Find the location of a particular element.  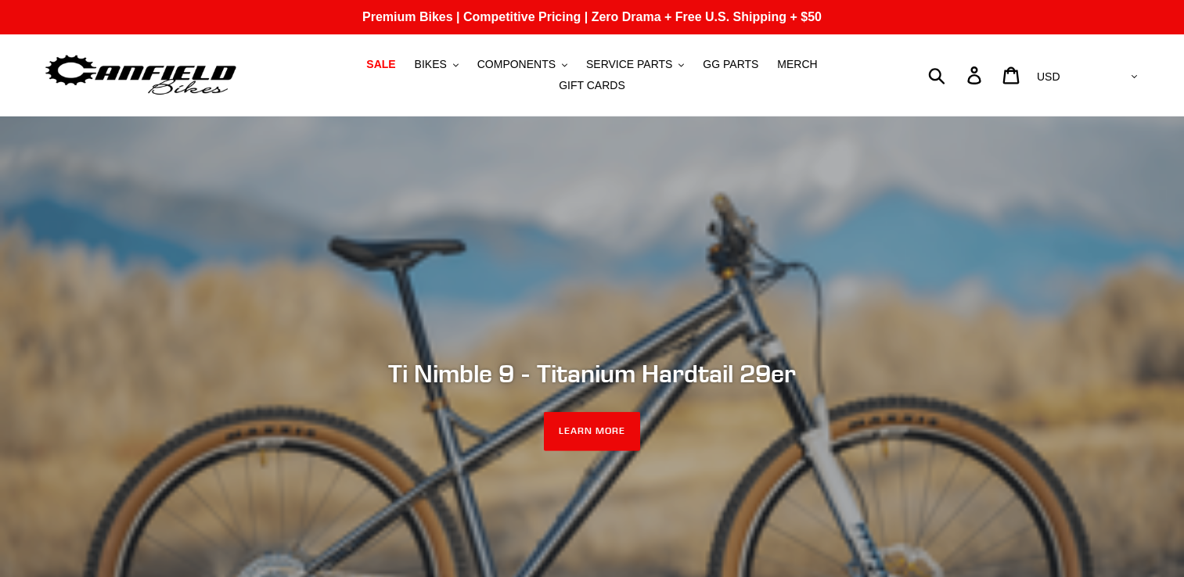

a: SALE is located at coordinates (380, 64).